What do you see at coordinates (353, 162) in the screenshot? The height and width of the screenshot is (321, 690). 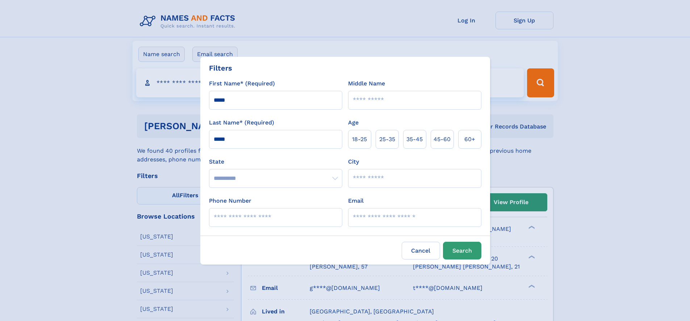 I see `label: City` at bounding box center [353, 162].